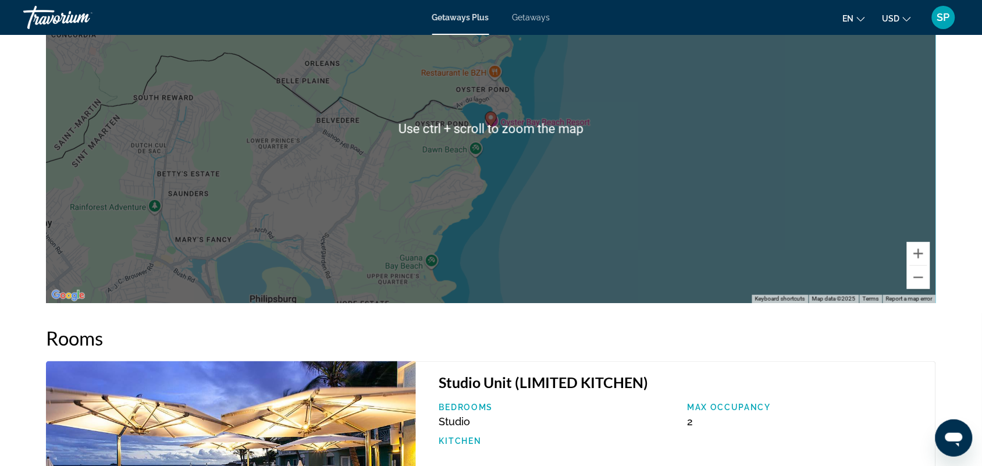 The image size is (982, 466). I want to click on img: Google, so click(68, 296).